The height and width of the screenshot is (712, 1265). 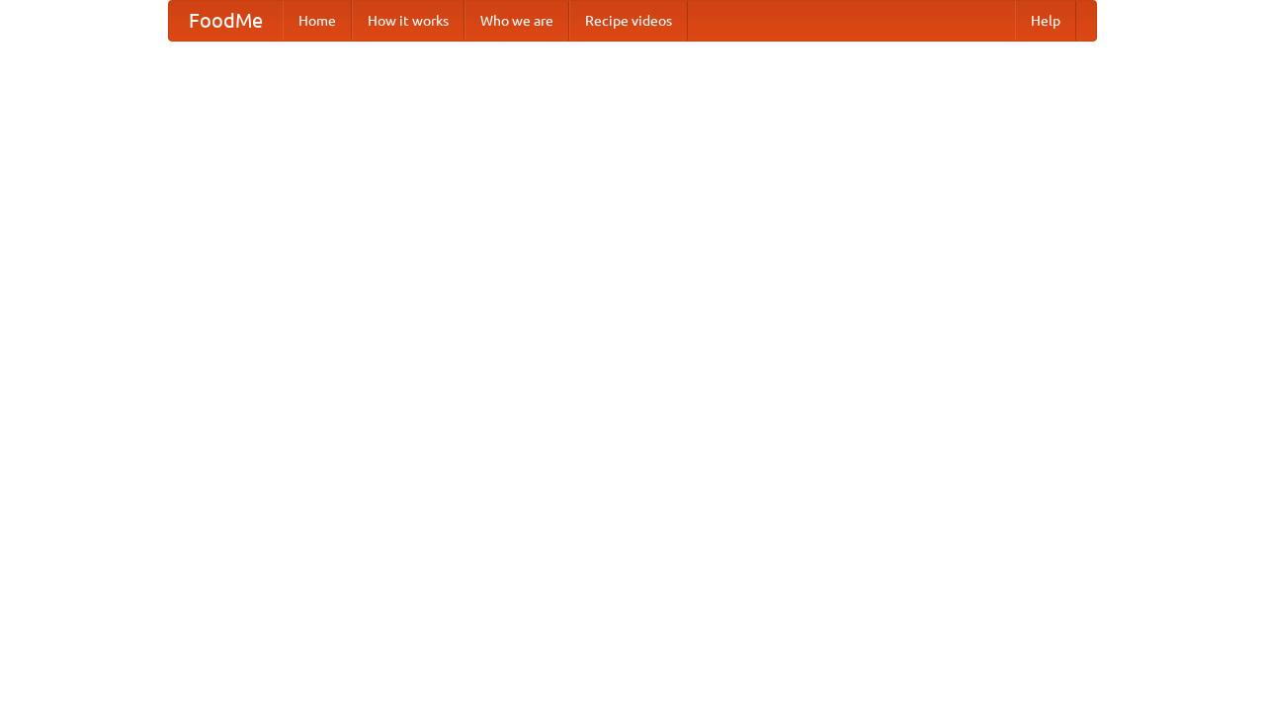 I want to click on a: FoodMe, so click(x=225, y=21).